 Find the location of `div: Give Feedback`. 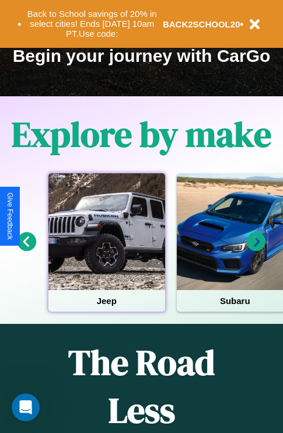

div: Give Feedback is located at coordinates (10, 216).